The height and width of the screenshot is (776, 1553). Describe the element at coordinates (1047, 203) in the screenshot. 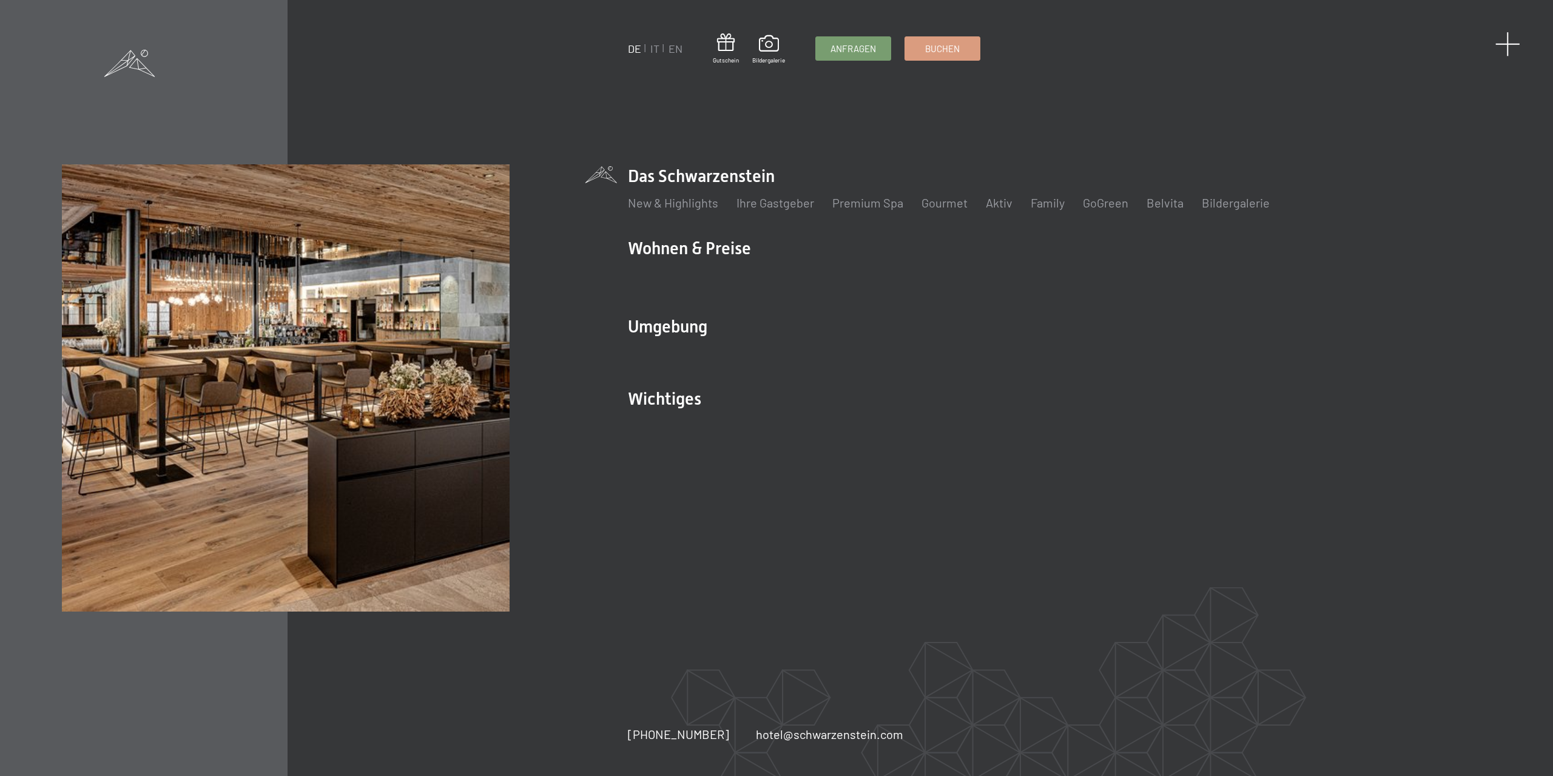

I see `a: Family` at that location.